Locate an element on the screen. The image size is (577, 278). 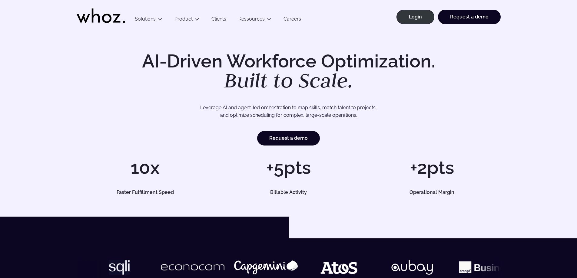
h5: Billable Activity is located at coordinates (289, 193).